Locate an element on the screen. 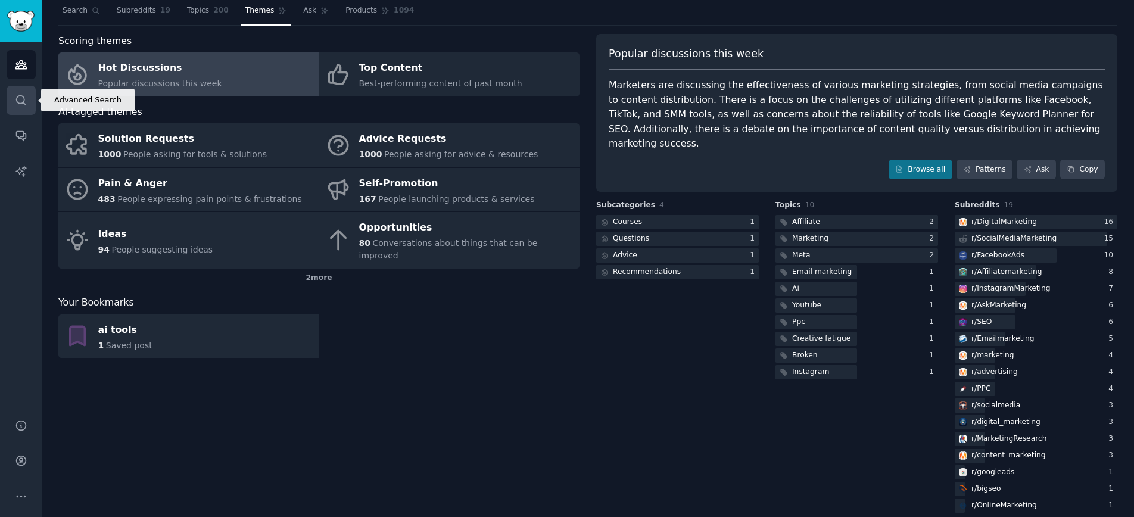  a: Products1094 is located at coordinates (379, 13).